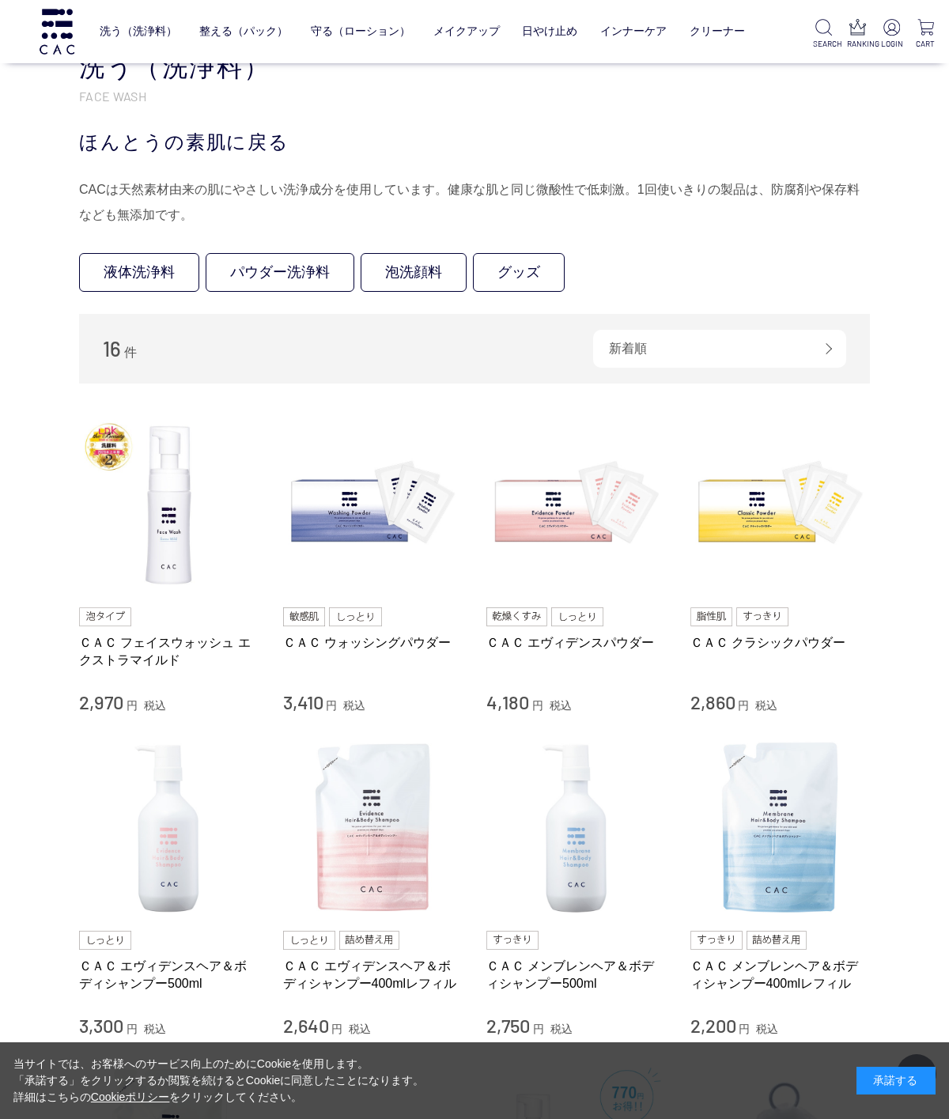 The height and width of the screenshot is (1119, 949). I want to click on p: FACE WASH, so click(474, 96).